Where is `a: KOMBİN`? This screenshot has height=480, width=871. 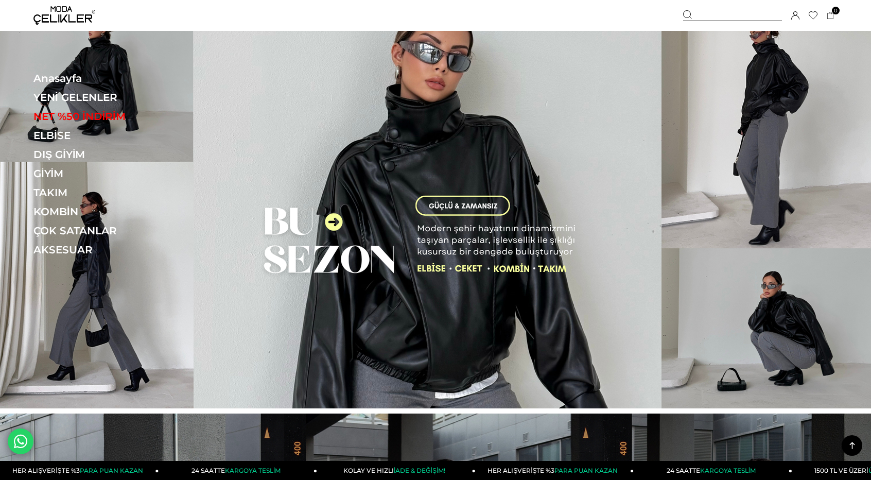
a: KOMBİN is located at coordinates (104, 212).